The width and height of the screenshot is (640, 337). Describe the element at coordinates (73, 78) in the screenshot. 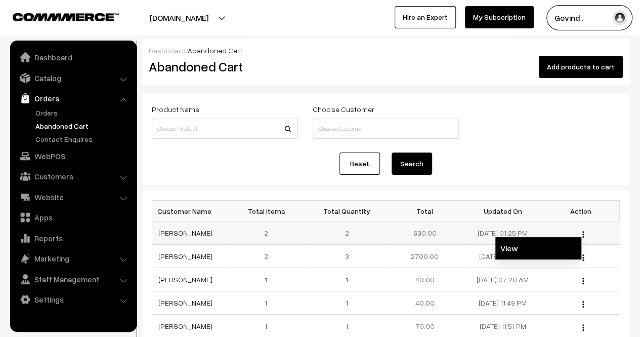

I see `a: Catalog` at that location.